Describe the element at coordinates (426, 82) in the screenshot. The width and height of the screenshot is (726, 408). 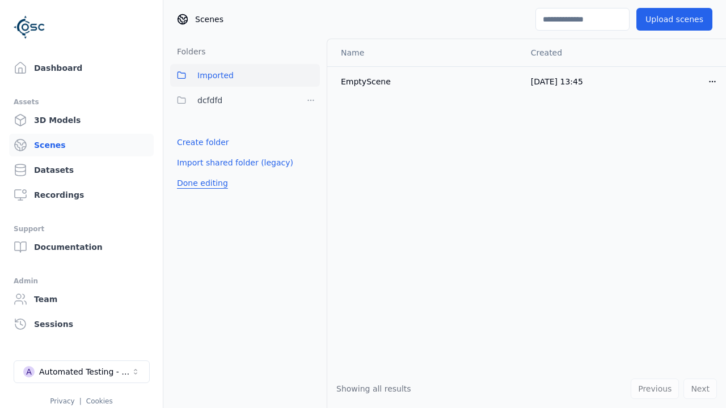
I see `div: EmptyScene` at that location.